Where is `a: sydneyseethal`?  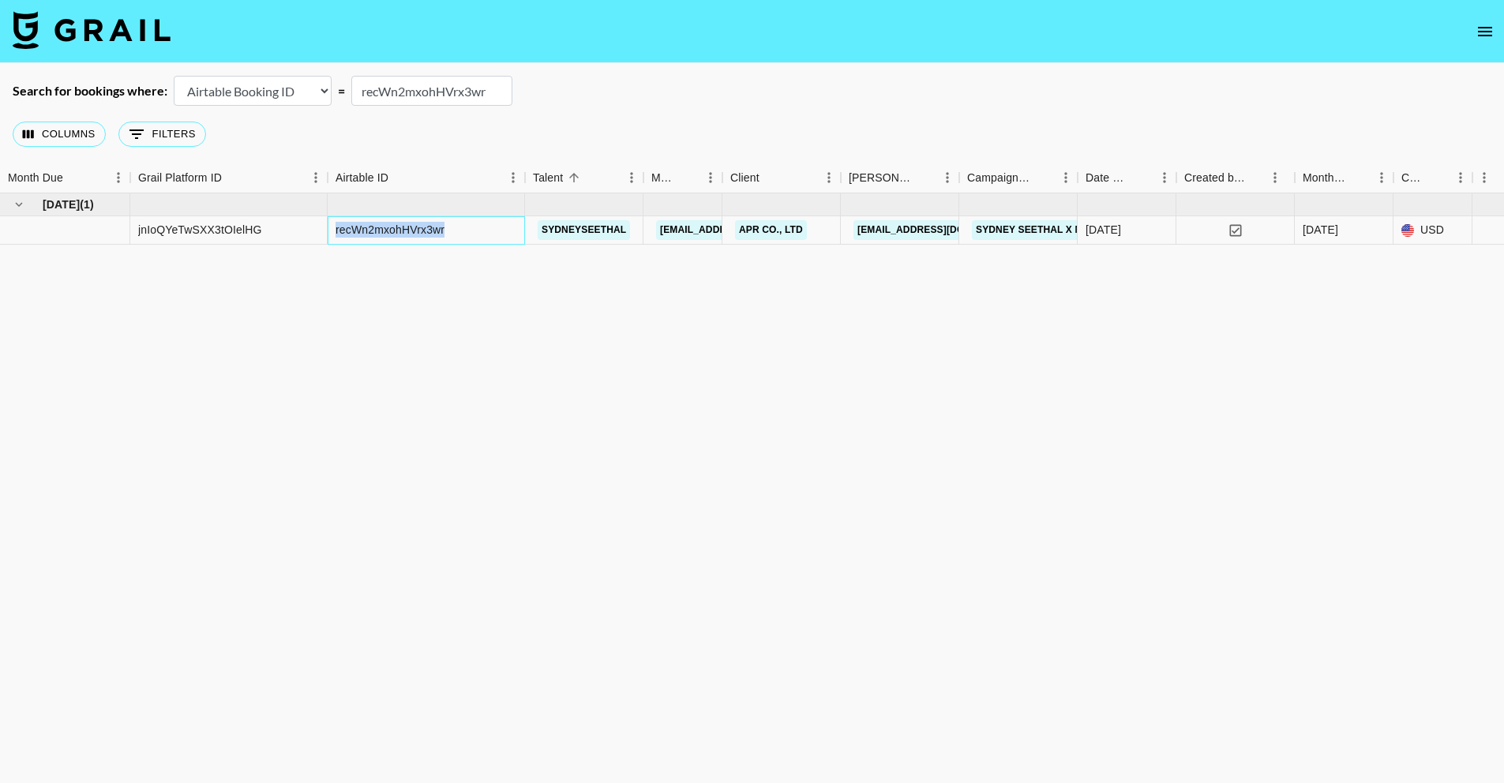 a: sydneyseethal is located at coordinates (583, 230).